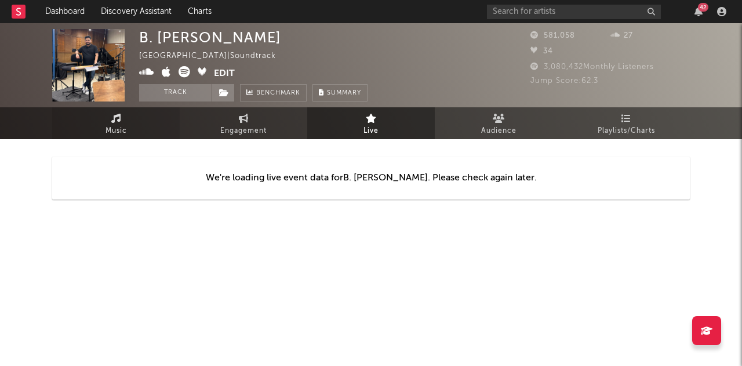 The width and height of the screenshot is (742, 366). What do you see at coordinates (243, 123) in the screenshot?
I see `a: Engagement` at bounding box center [243, 123].